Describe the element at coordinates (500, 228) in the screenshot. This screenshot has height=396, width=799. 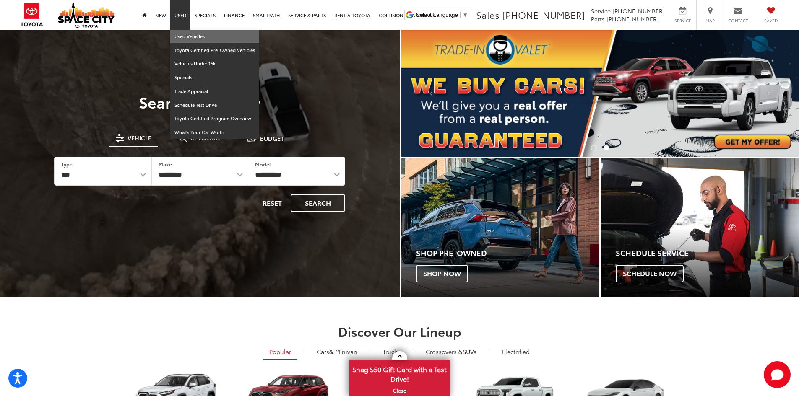
I see `a: Shop Pre-Owned Shop Now` at that location.